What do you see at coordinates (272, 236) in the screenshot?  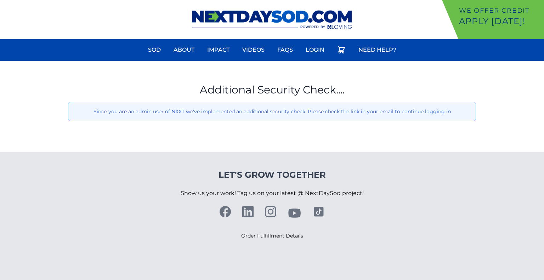 I see `a: Order Fulfillment Details` at bounding box center [272, 236].